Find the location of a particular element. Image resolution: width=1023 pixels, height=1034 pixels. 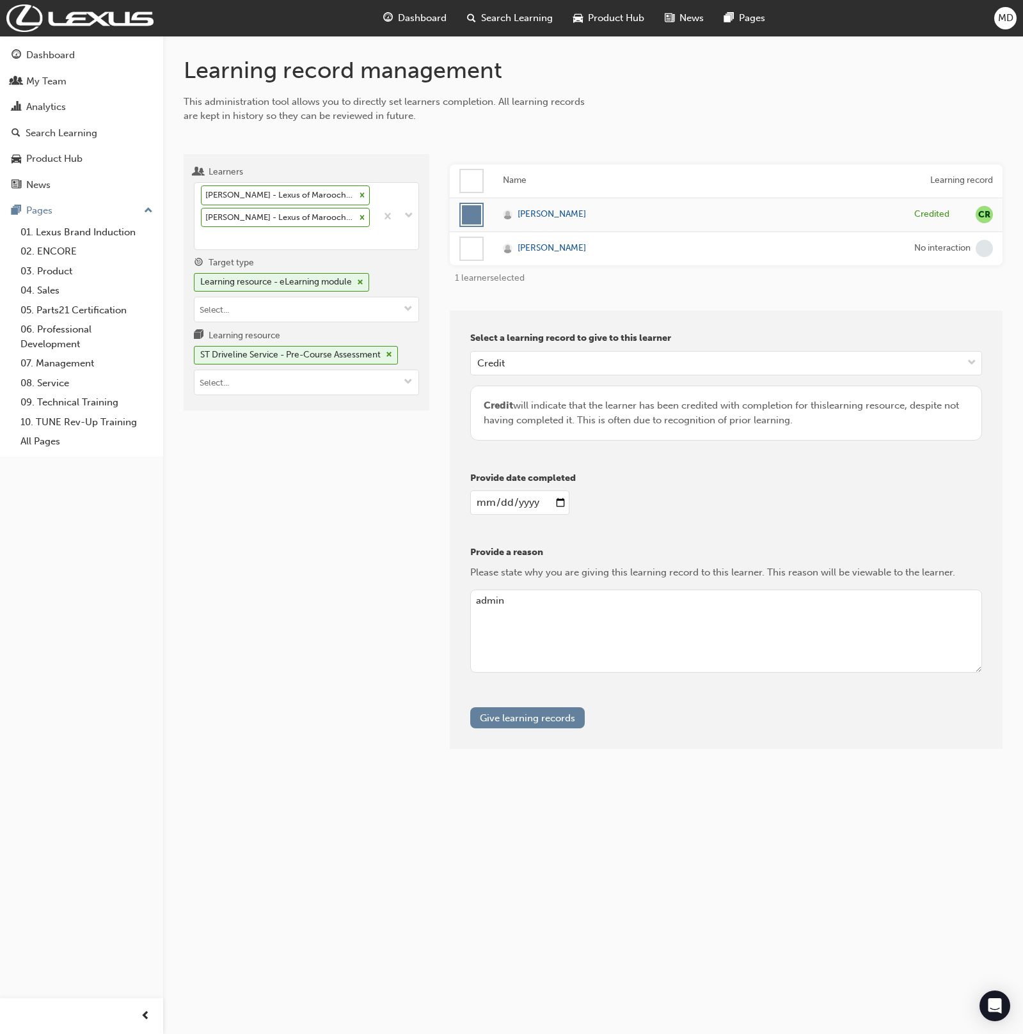

span: chart-icon is located at coordinates (16, 107).